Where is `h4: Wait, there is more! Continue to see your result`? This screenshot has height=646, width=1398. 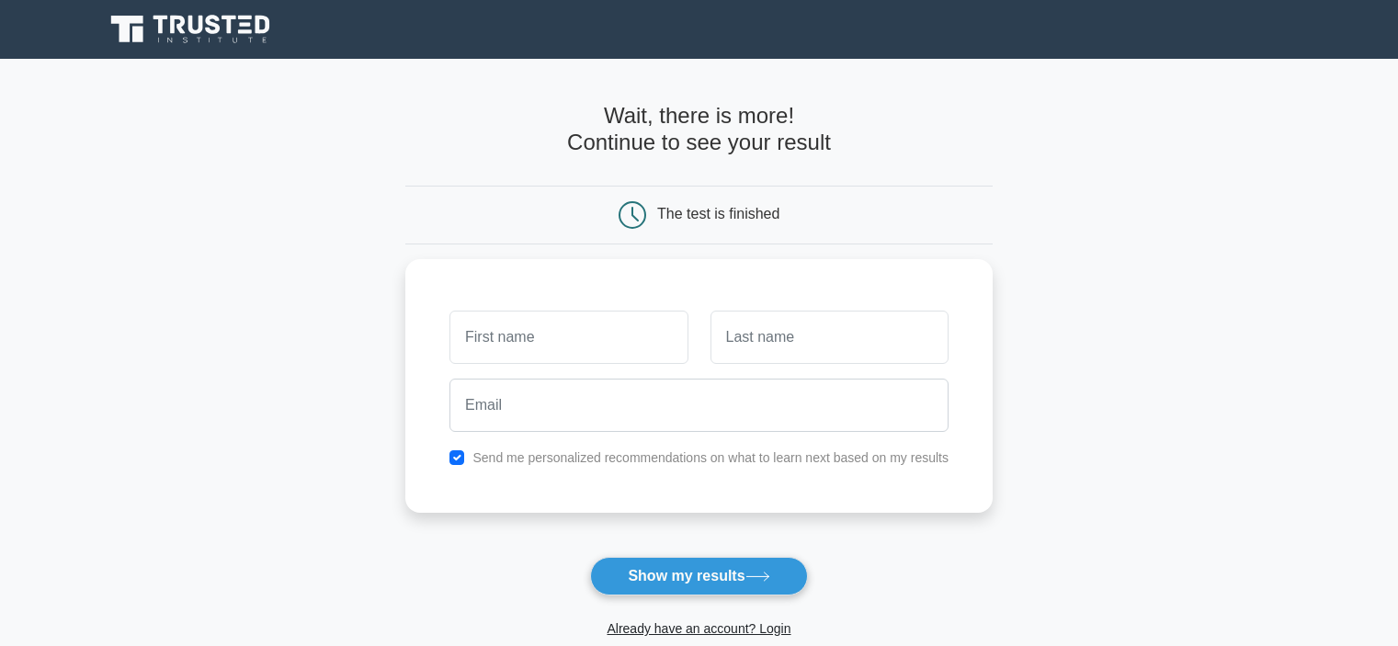
h4: Wait, there is more! Continue to see your result is located at coordinates (698, 130).